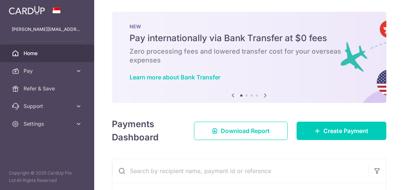 This screenshot has width=404, height=190. I want to click on a: Download Report, so click(240, 131).